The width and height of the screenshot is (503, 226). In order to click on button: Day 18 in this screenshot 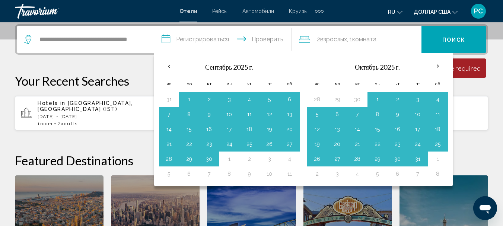, I will do `click(250, 129)`.